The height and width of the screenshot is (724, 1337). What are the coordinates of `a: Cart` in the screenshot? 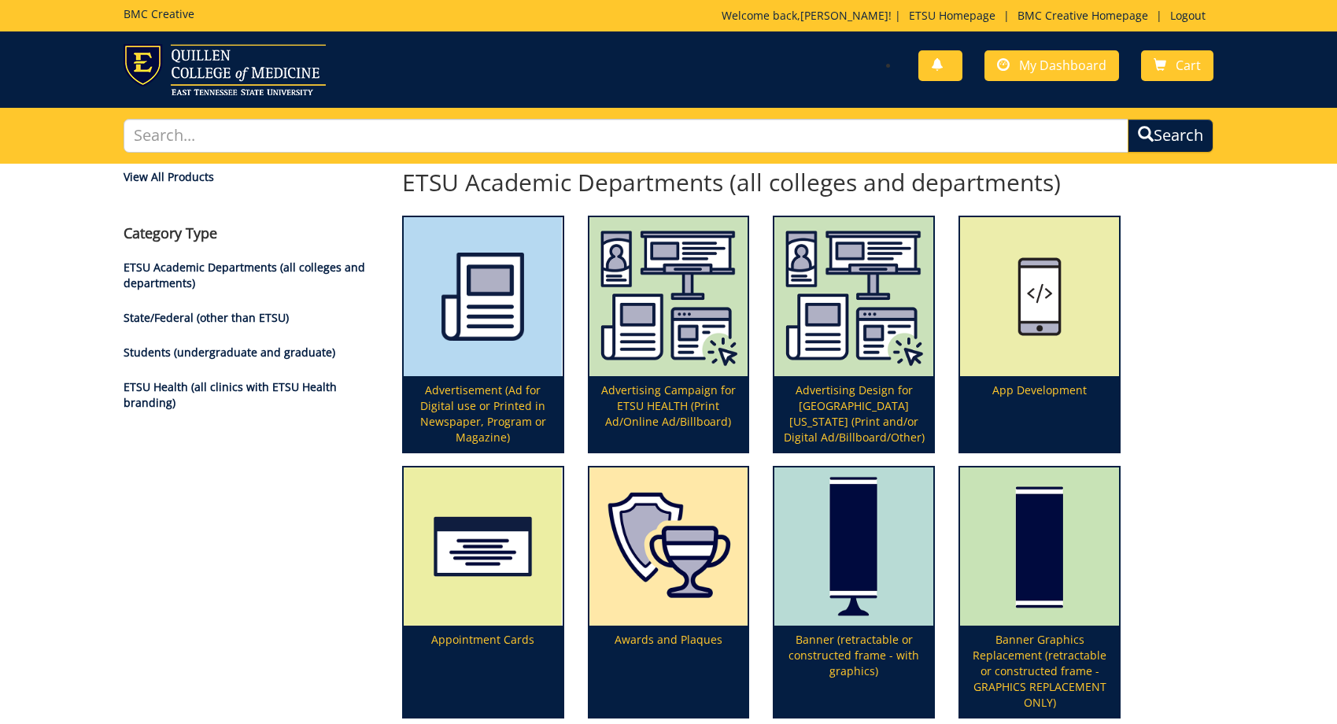 It's located at (1177, 65).